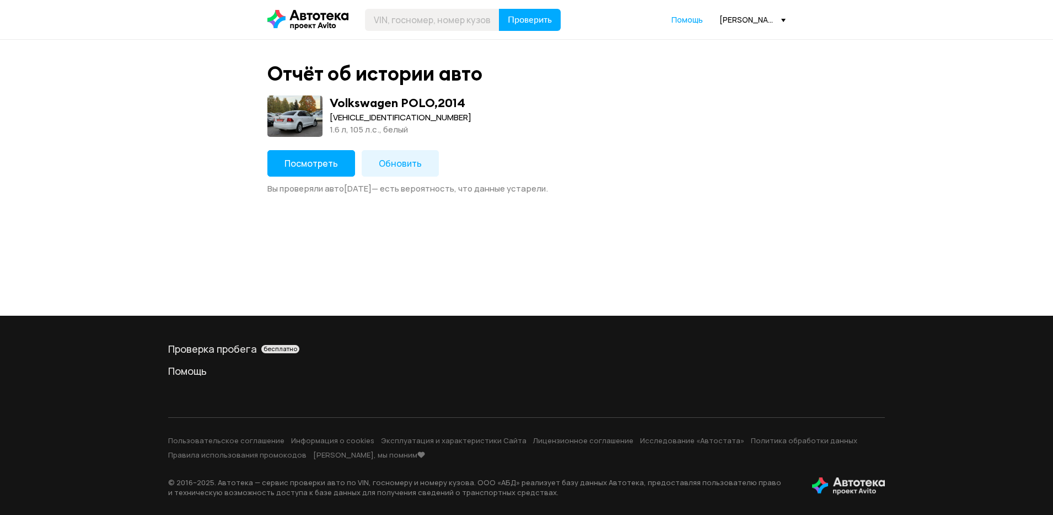 The width and height of the screenshot is (1053, 515). Describe the element at coordinates (398, 103) in the screenshot. I see `div: Volkswagen POLO , 2014` at that location.